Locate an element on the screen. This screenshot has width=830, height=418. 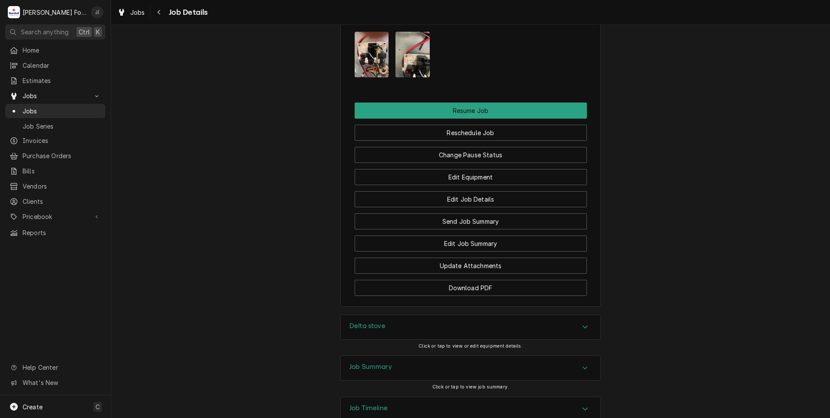
a: Home is located at coordinates (55, 50).